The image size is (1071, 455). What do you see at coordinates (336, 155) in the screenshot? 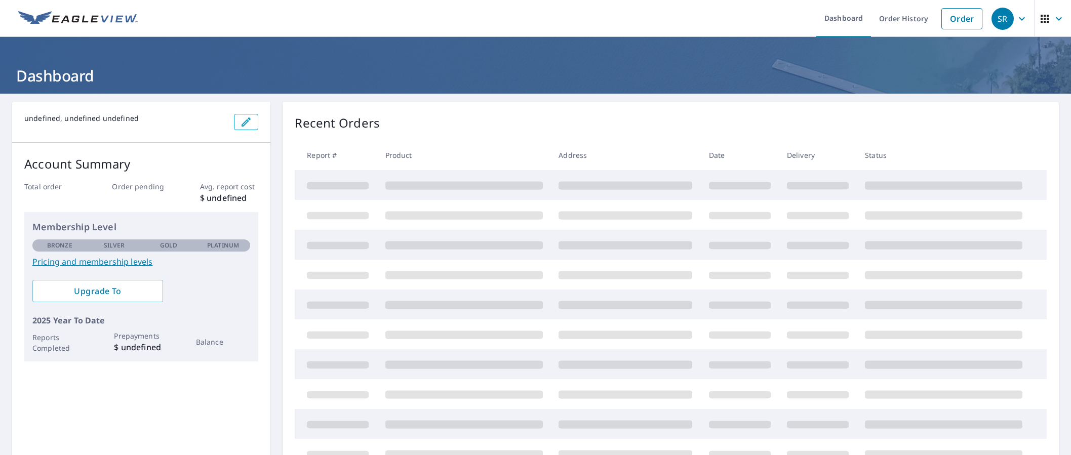
I see `th: Report #` at bounding box center [336, 155].